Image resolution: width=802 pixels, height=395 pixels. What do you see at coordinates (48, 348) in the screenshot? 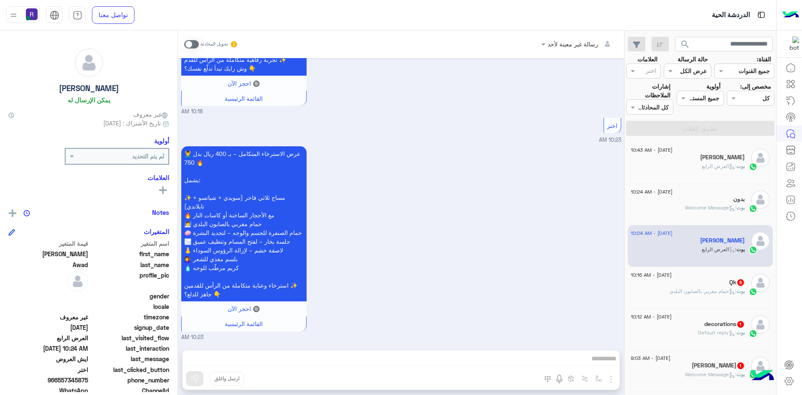
I see `span: 2025-08-24T07:24:01.741Z` at bounding box center [48, 348].